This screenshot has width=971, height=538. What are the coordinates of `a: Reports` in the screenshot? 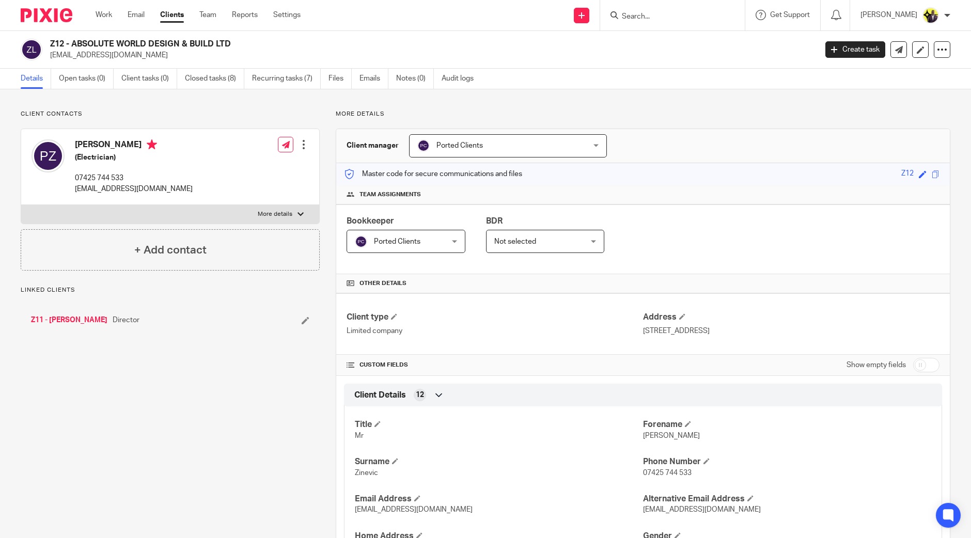 It's located at (245, 15).